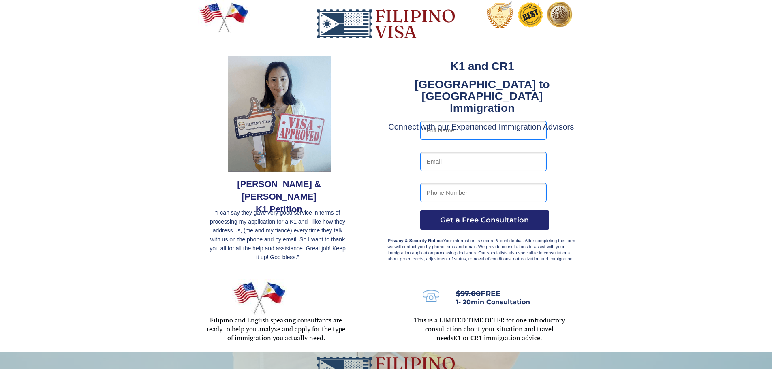 This screenshot has width=772, height=369. I want to click on span: Connect with our Experienced Immigration Advisors., so click(482, 127).